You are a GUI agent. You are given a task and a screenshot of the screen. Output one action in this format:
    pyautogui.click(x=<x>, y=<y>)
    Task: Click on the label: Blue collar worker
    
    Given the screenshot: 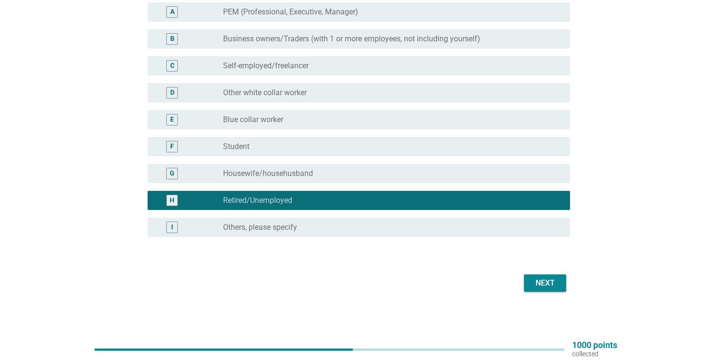 What is the action you would take?
    pyautogui.click(x=253, y=120)
    